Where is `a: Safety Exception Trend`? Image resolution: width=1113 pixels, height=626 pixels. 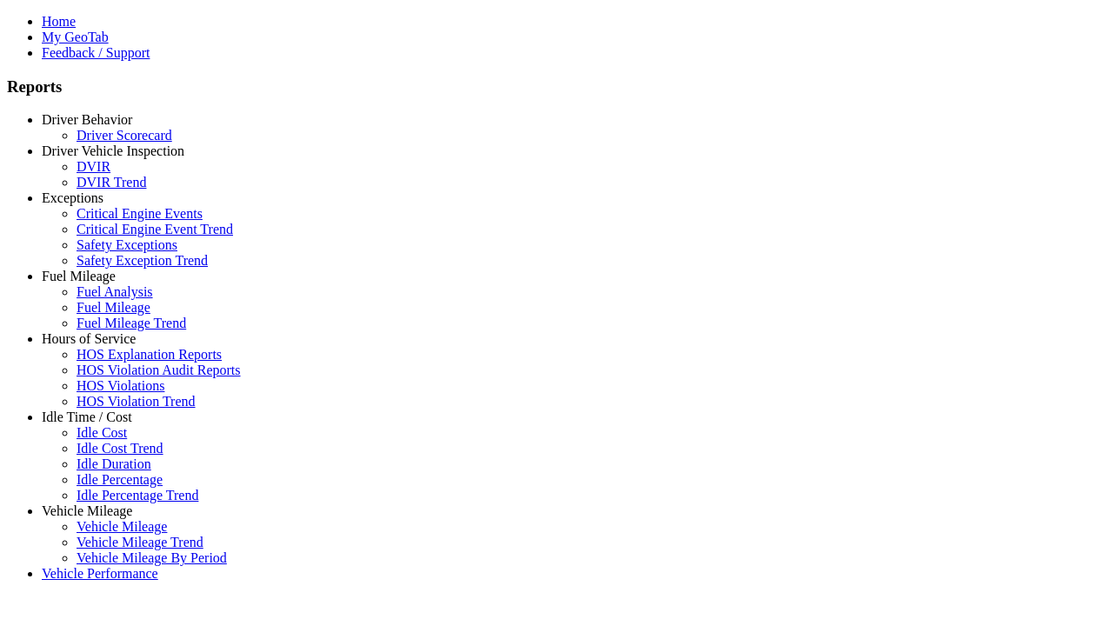
a: Safety Exception Trend is located at coordinates (142, 260).